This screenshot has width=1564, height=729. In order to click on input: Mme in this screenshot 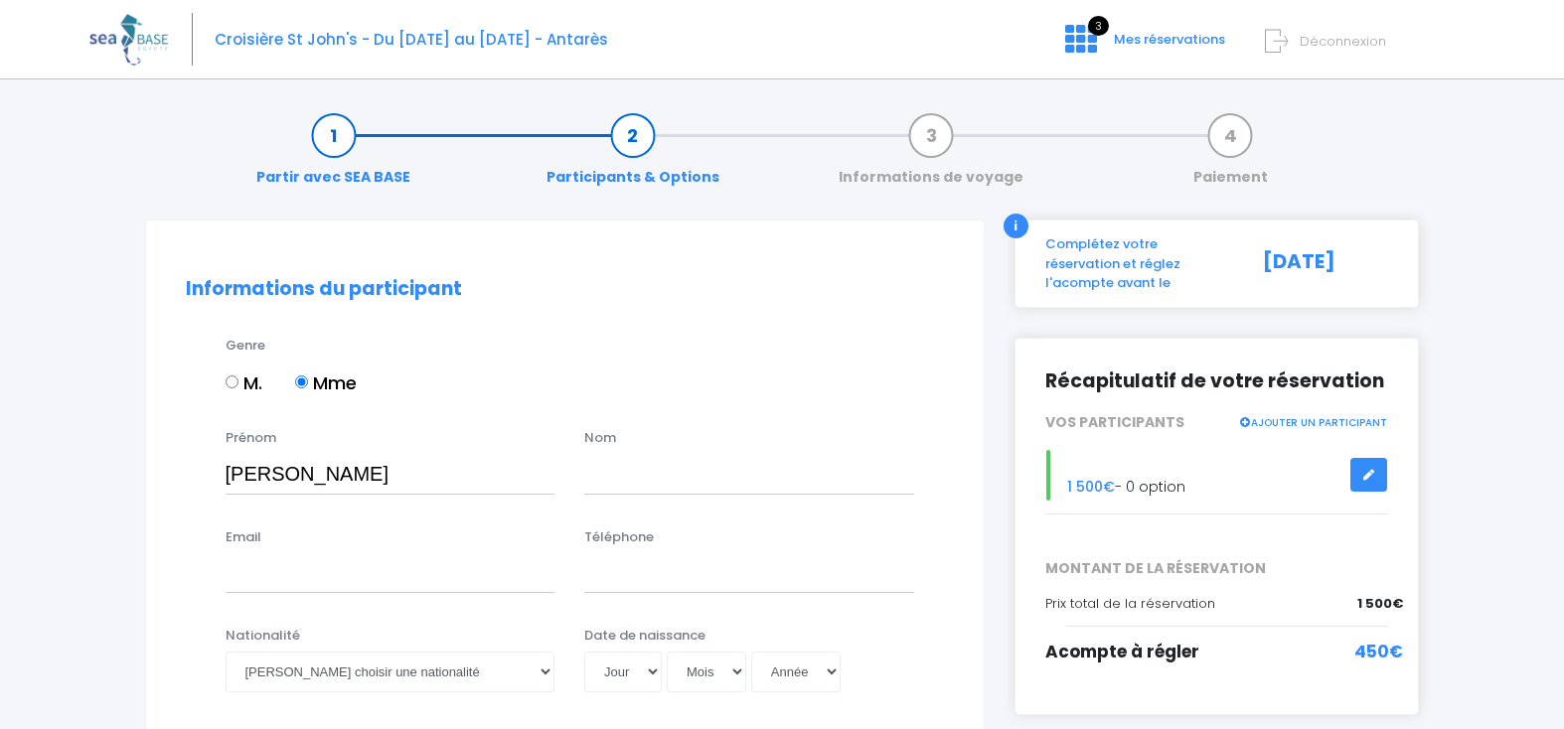, I will do `click(301, 382)`.